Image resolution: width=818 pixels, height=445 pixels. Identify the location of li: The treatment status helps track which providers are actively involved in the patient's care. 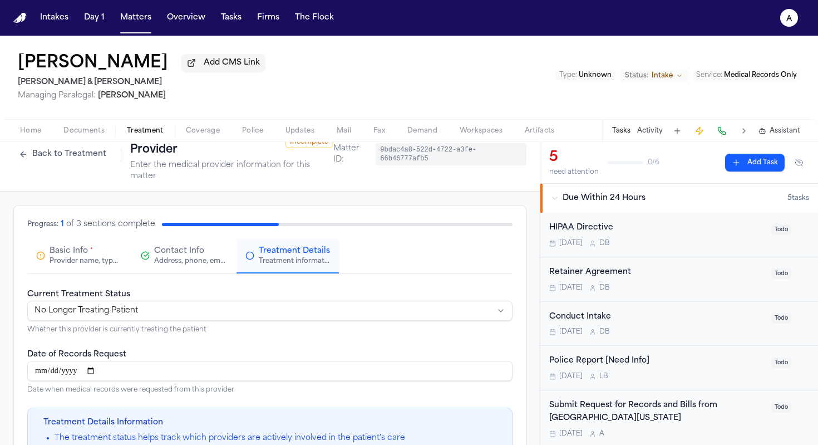
(230, 438).